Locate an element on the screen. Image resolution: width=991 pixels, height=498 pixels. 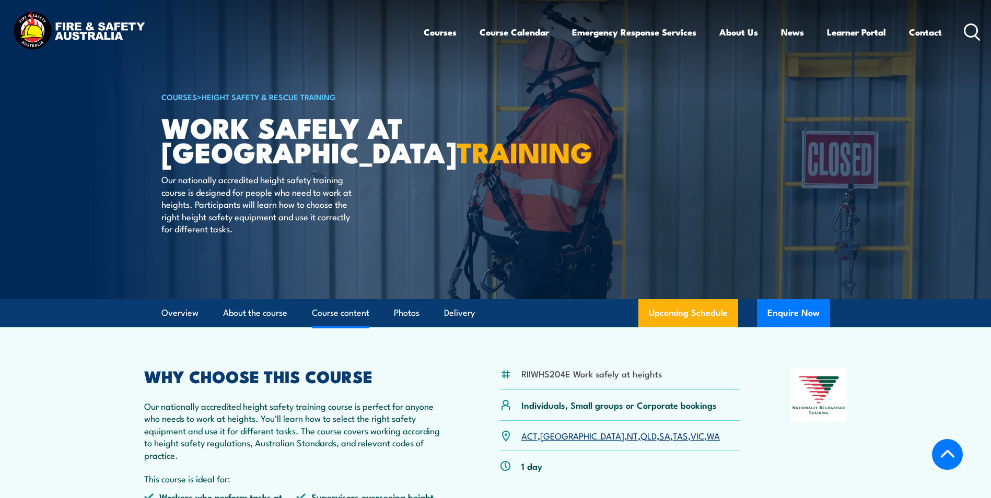
a: Upcoming Schedule is located at coordinates (688, 314).